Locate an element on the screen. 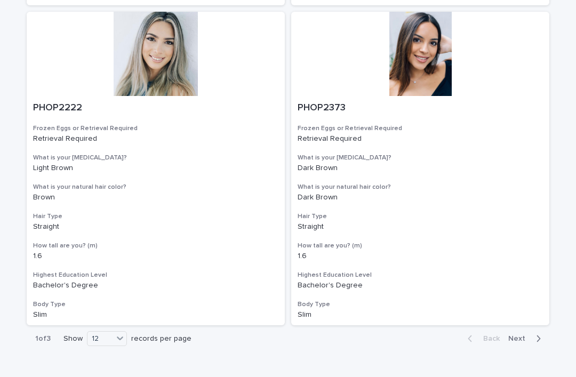 The height and width of the screenshot is (377, 576). button: Next is located at coordinates (527, 339).